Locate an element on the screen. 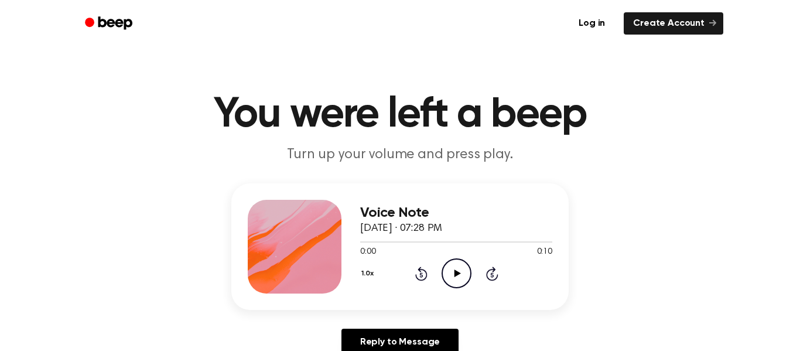 The height and width of the screenshot is (351, 800). a: Log in is located at coordinates (591, 23).